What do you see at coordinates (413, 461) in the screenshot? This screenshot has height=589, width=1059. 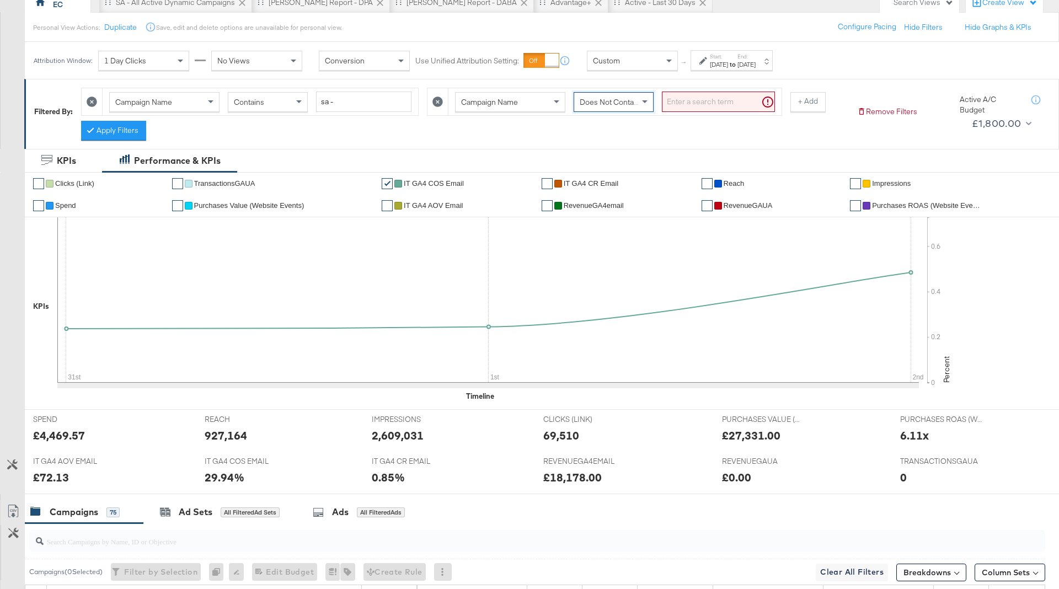 I see `span: IT GA4 CR EMAIL` at bounding box center [413, 461].